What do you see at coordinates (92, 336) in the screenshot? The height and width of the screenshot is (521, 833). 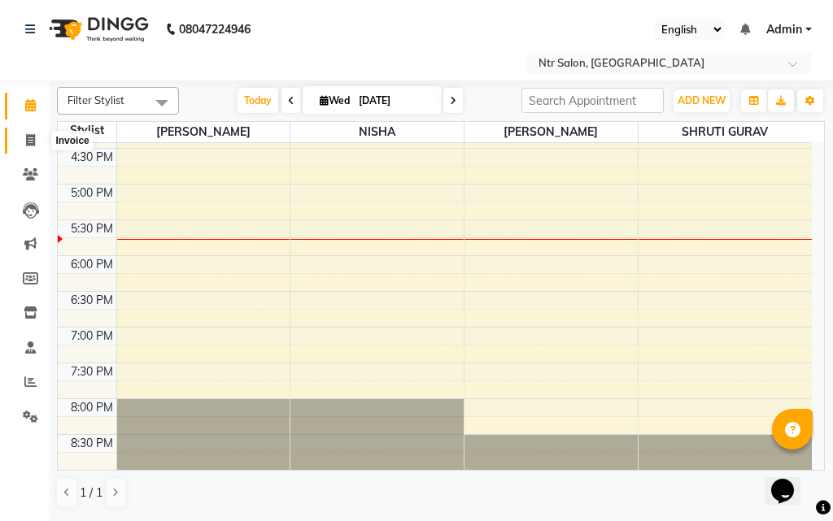 I see `div: 7:00 PM` at bounding box center [92, 336].